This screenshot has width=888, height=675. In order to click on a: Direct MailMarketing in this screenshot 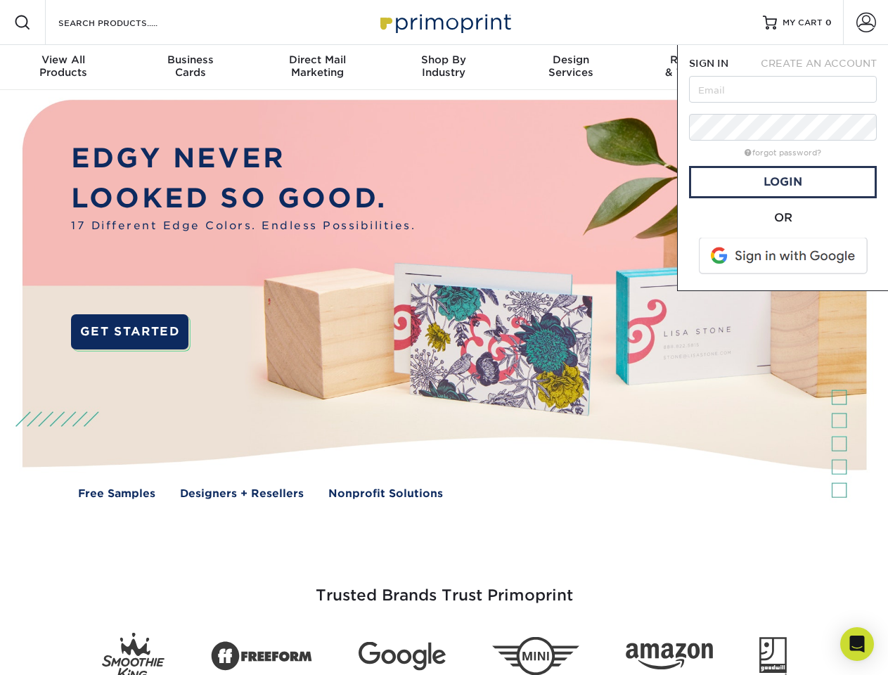, I will do `click(317, 67)`.